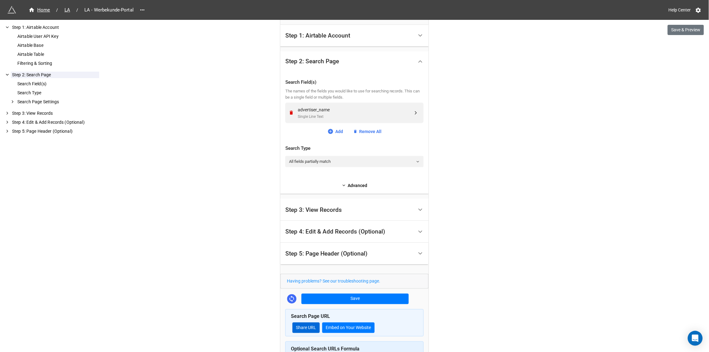  Describe the element at coordinates (58, 63) in the screenshot. I see `div: Filtering & Sorting` at that location.